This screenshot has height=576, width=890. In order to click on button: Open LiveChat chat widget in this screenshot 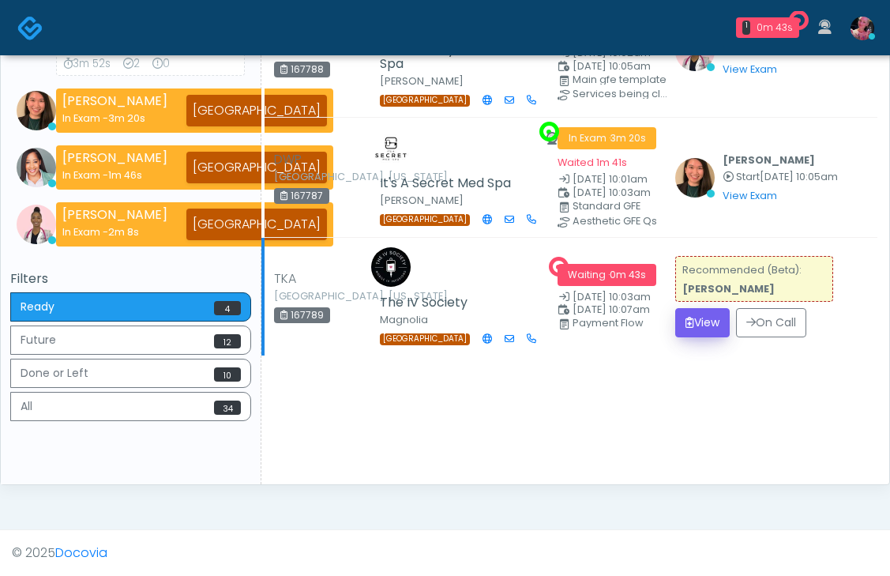, I will do `click(36, 30)`.